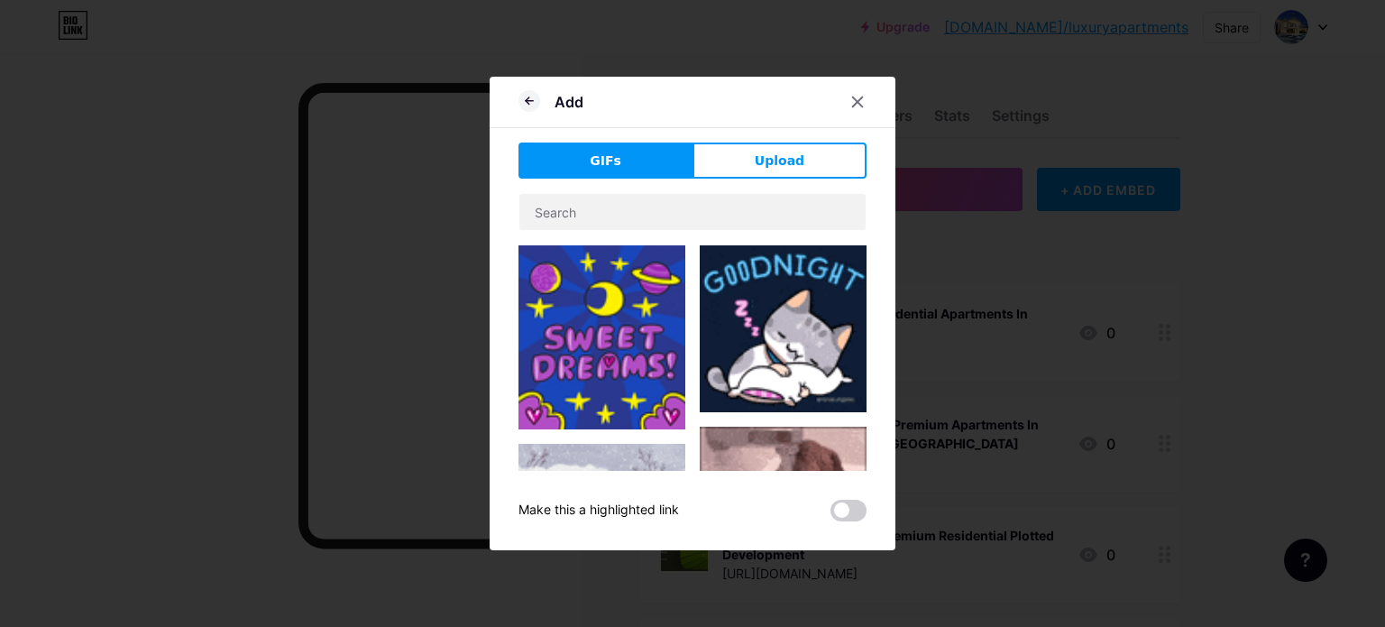  Describe the element at coordinates (605, 160) in the screenshot. I see `span: GIFs` at that location.